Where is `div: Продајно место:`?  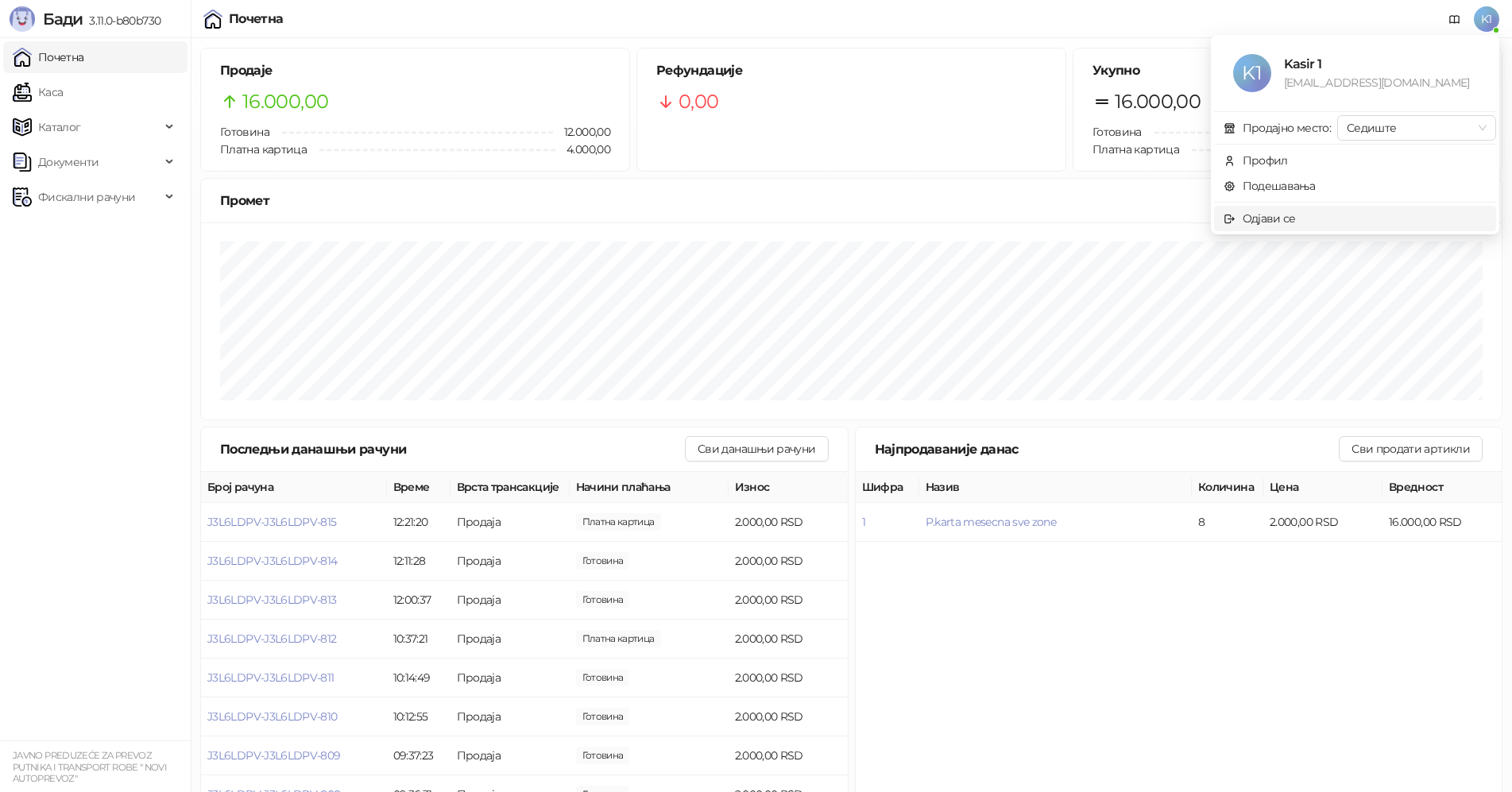 div: Продајно место: is located at coordinates (1287, 128).